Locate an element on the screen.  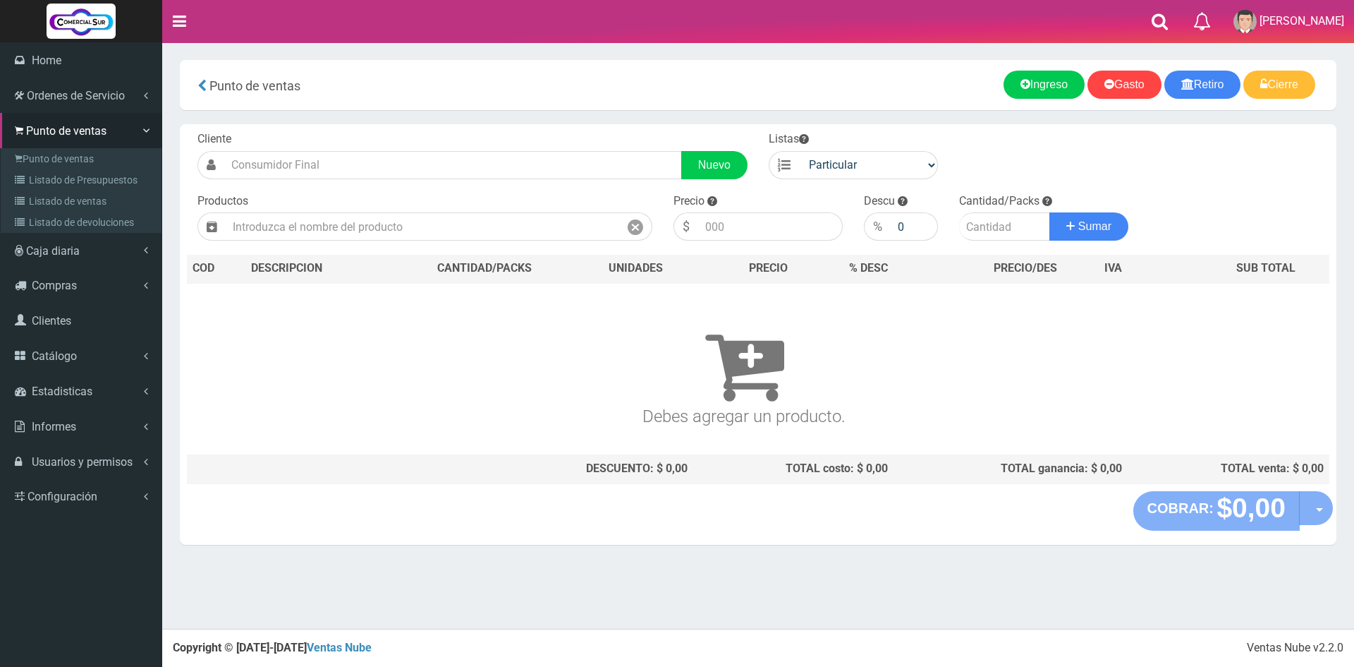
img: User Image is located at coordinates (1245, 21).